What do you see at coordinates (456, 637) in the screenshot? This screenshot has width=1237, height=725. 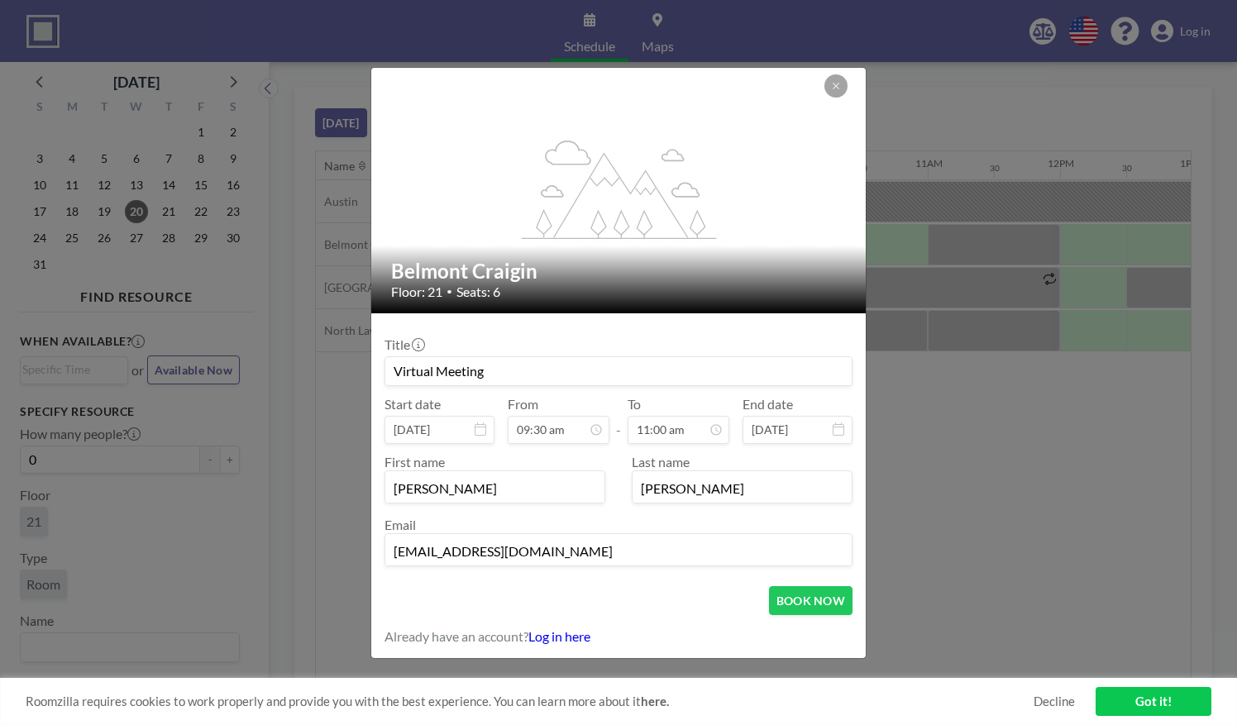 I see `span: Already have an account?` at bounding box center [456, 637].